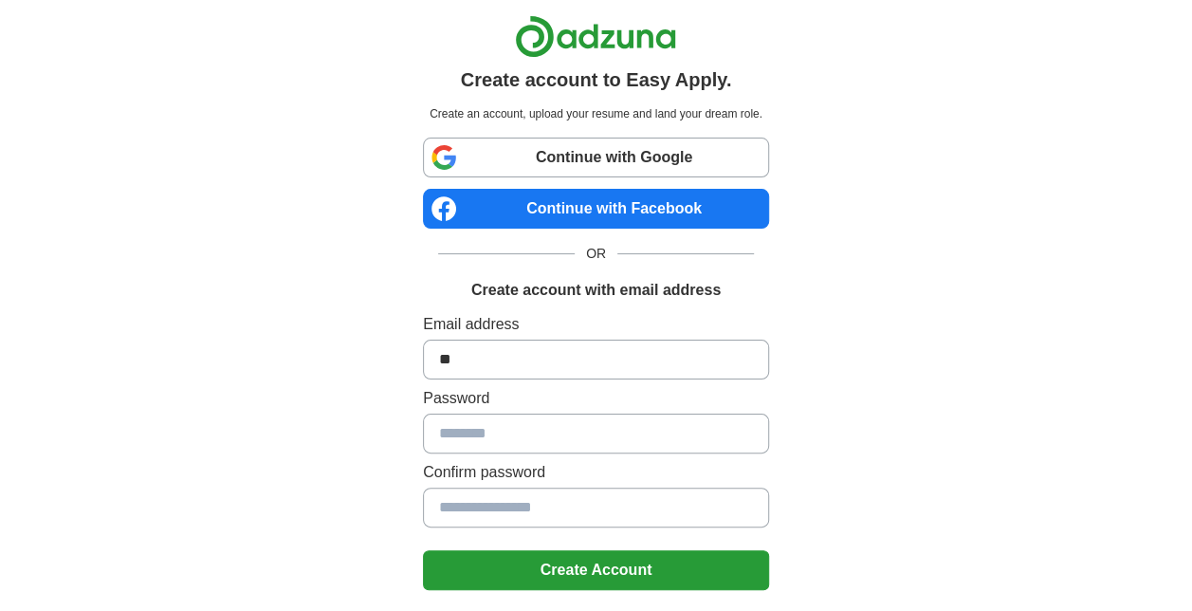 The image size is (1192, 611). I want to click on span: OR, so click(595, 253).